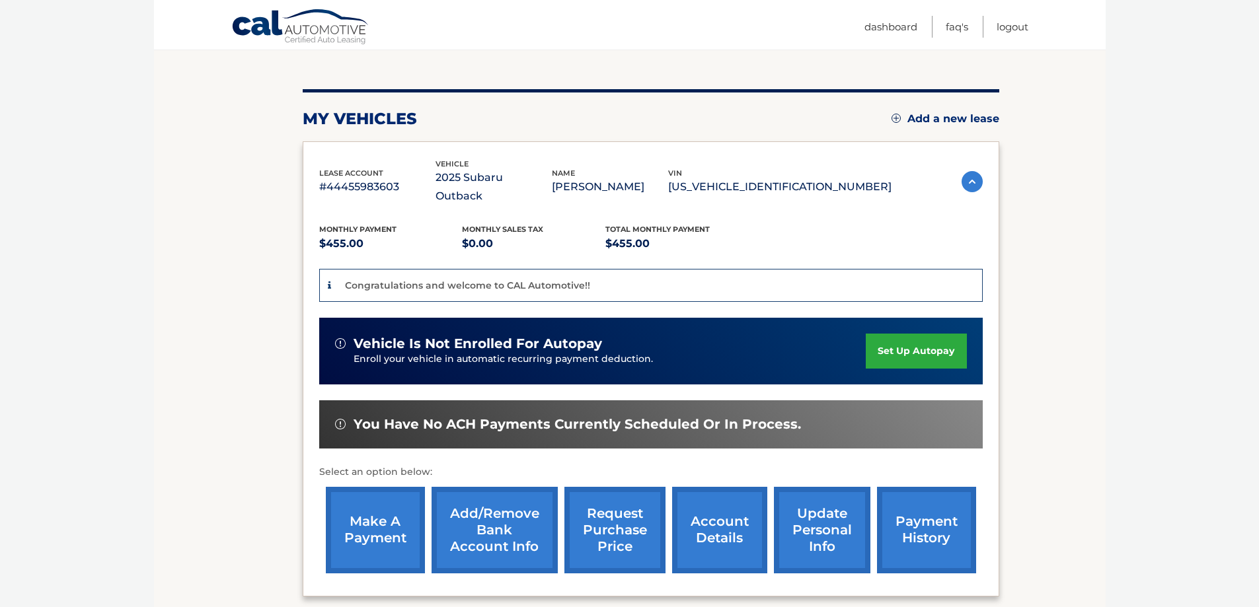  Describe the element at coordinates (916, 351) in the screenshot. I see `a: set up autopay` at that location.